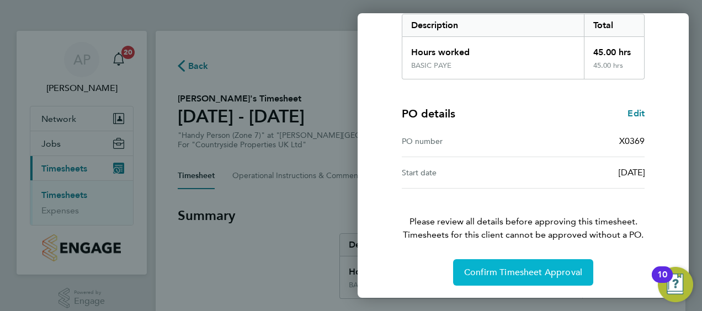 The height and width of the screenshot is (311, 702). I want to click on span: Timesheets for this client cannot be approved without a PO., so click(523, 235).